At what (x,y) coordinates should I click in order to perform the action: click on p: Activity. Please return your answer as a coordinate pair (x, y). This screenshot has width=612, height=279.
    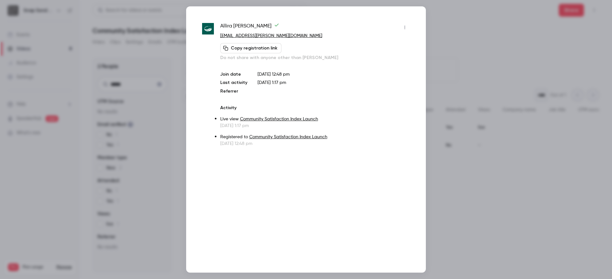
    Looking at the image, I should click on (315, 108).